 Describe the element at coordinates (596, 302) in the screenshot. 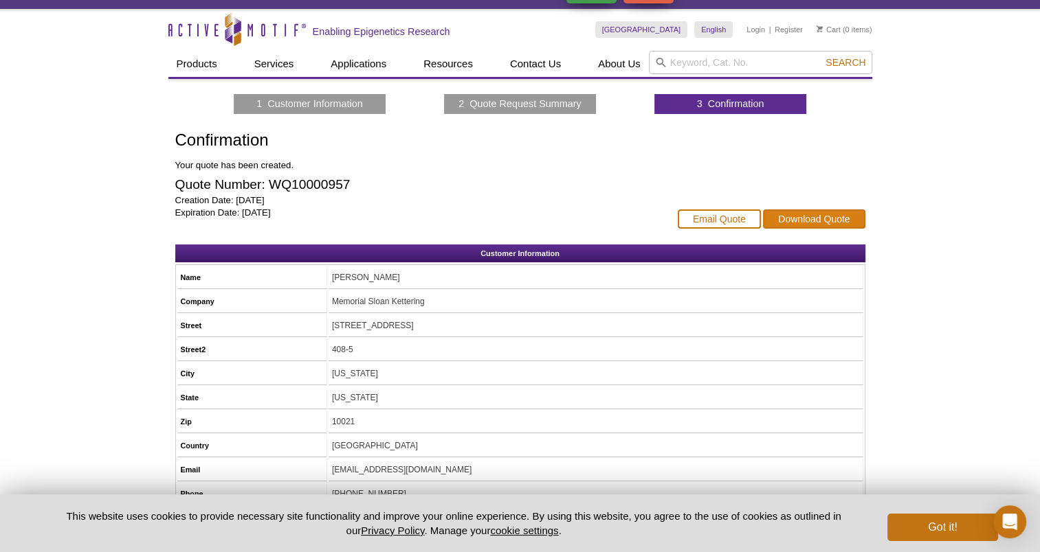

I see `td: Memorial Sloan Kettering` at that location.